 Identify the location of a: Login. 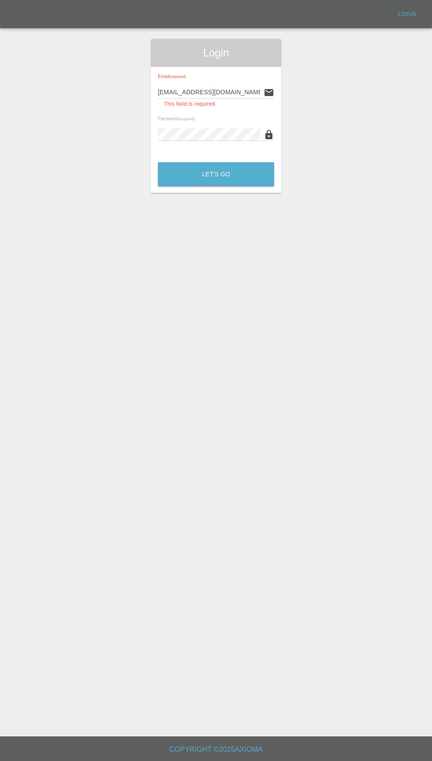
(407, 14).